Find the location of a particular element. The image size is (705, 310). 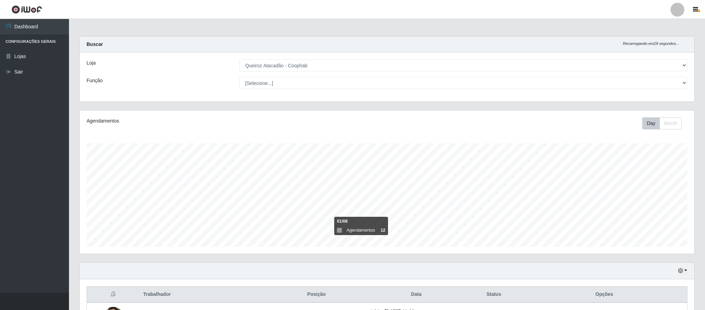

div: Toolbar with button groups is located at coordinates (665, 123).